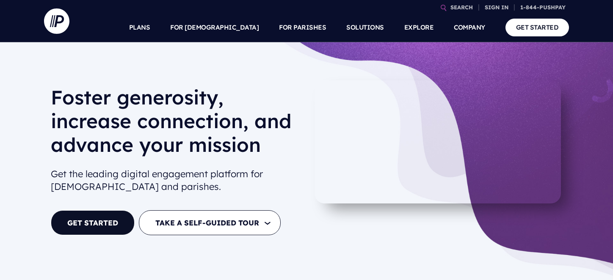 The image size is (613, 280). What do you see at coordinates (140, 28) in the screenshot?
I see `a: PLANS` at bounding box center [140, 28].